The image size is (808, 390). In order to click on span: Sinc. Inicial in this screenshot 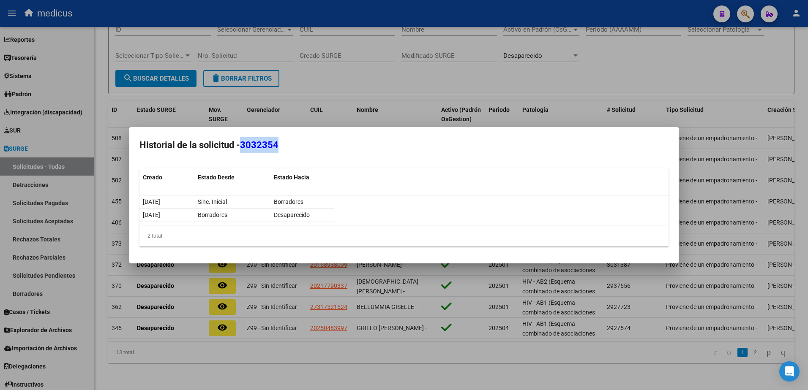, I will do `click(212, 202)`.